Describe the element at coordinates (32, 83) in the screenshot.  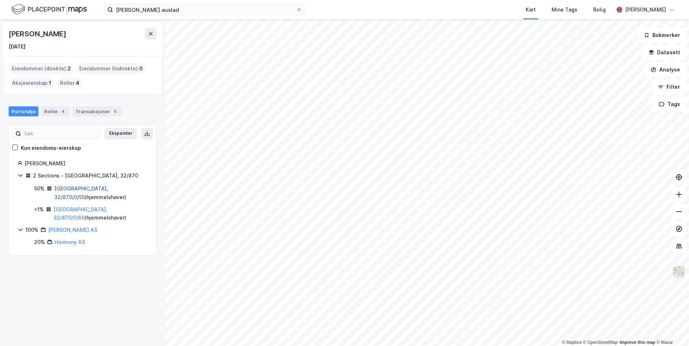
I see `div: Aksjeeierskap :` at that location.